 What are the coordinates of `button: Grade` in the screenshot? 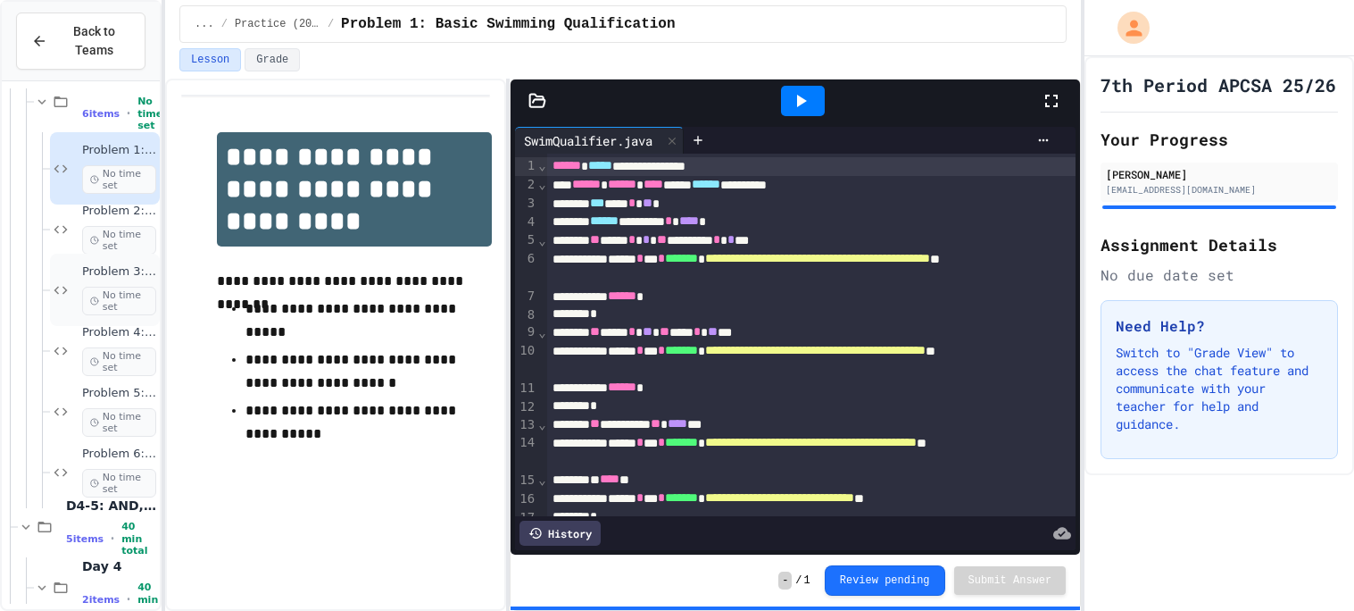 It's located at (272, 60).